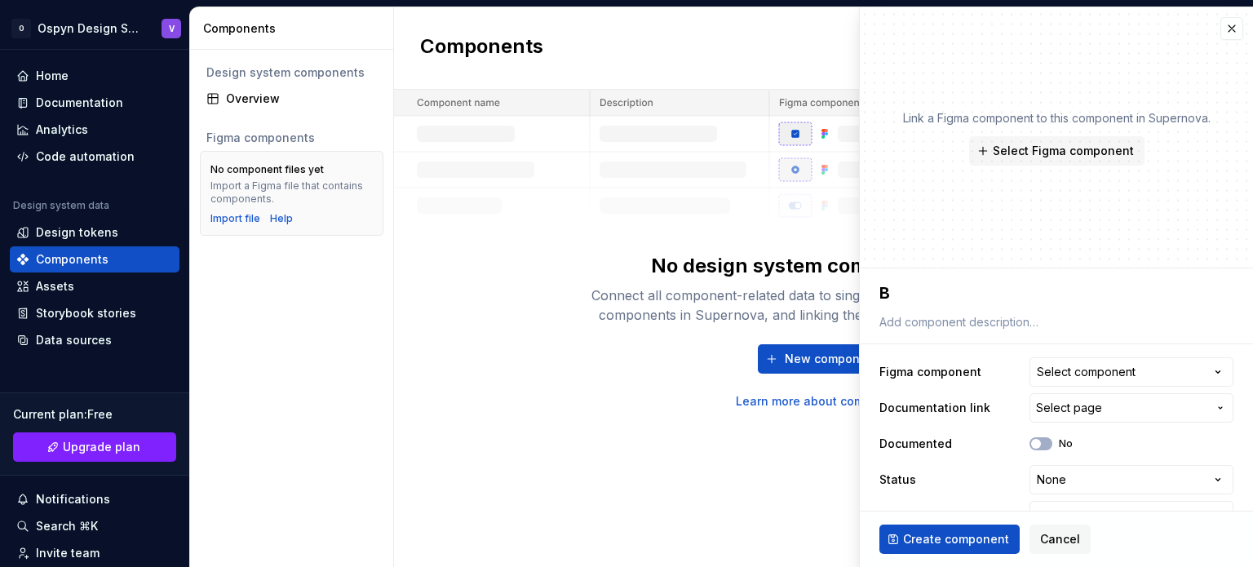  What do you see at coordinates (956, 539) in the screenshot?
I see `span: Create component` at bounding box center [956, 539].